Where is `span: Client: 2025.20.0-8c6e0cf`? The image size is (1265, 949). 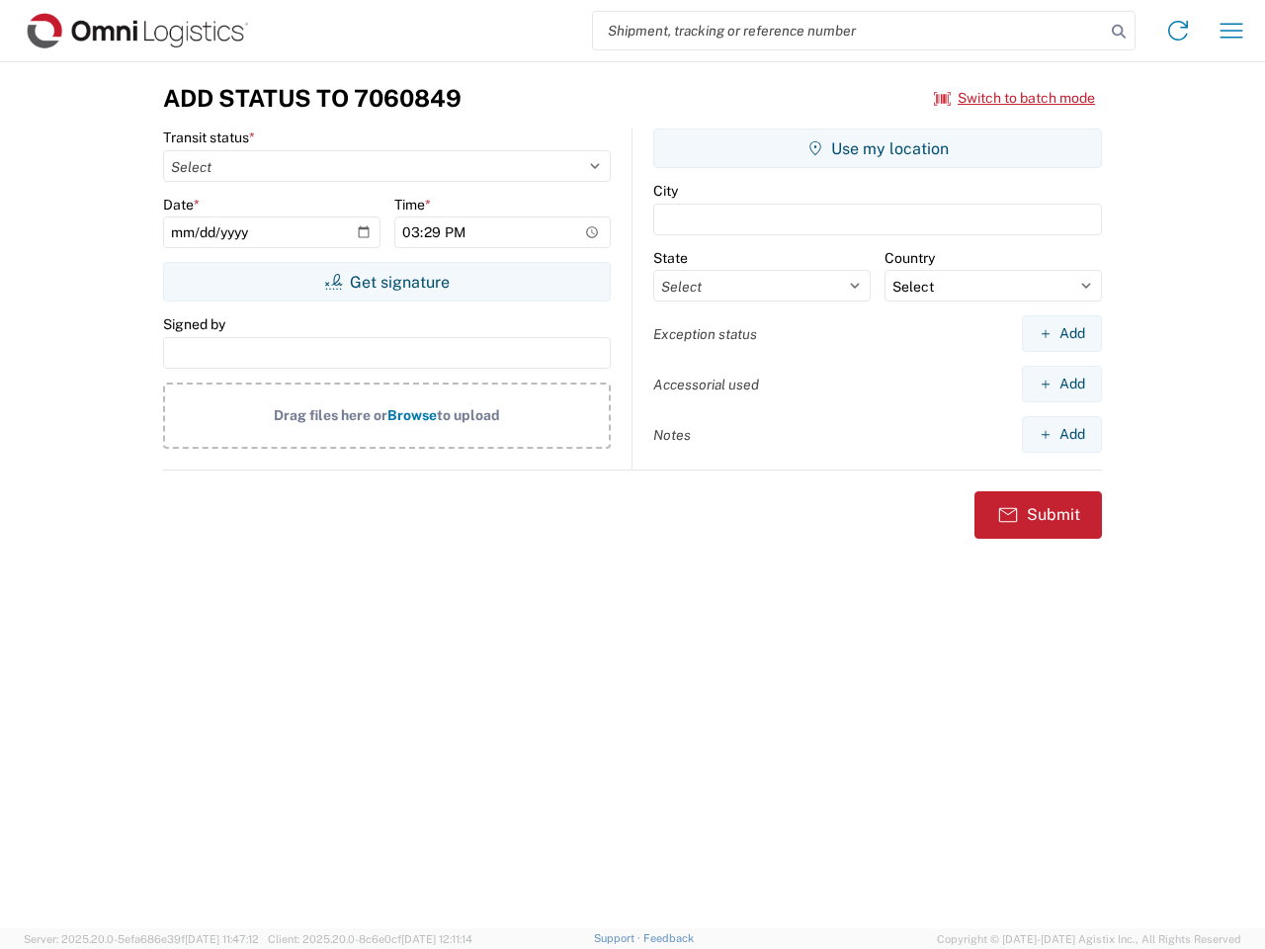 span: Client: 2025.20.0-8c6e0cf is located at coordinates (370, 939).